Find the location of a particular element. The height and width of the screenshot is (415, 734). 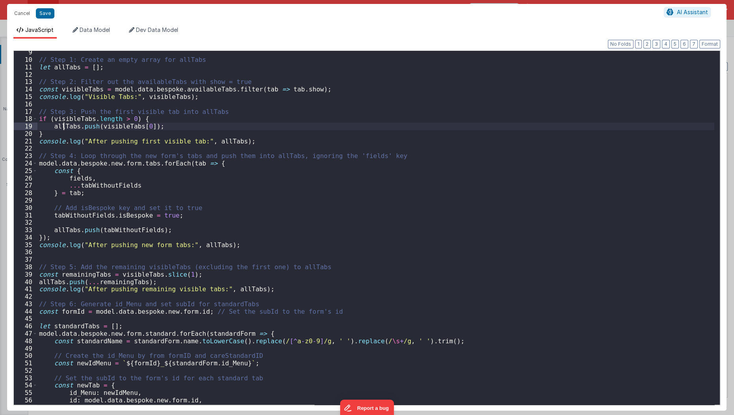

div: 39 is located at coordinates (26, 274).